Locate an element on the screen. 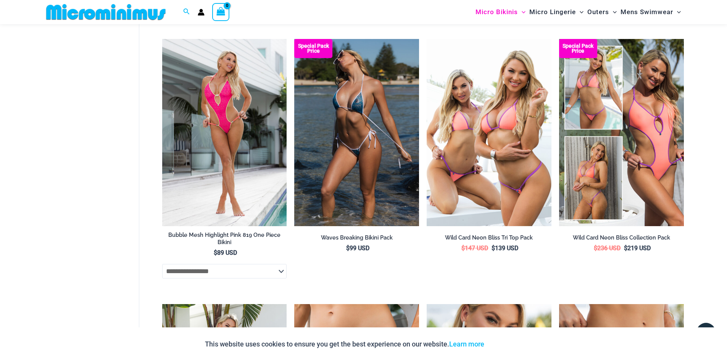  span: Micro Bikinis is located at coordinates (496, 12).